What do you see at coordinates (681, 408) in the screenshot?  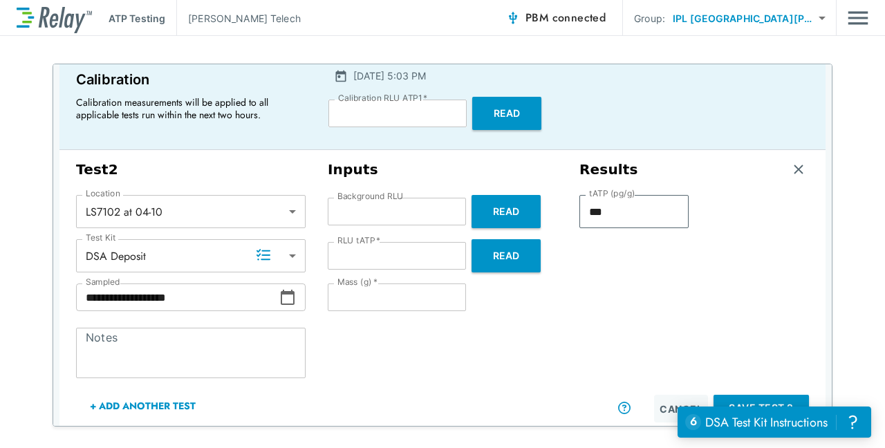 I see `button: Cancel` at bounding box center [681, 408].